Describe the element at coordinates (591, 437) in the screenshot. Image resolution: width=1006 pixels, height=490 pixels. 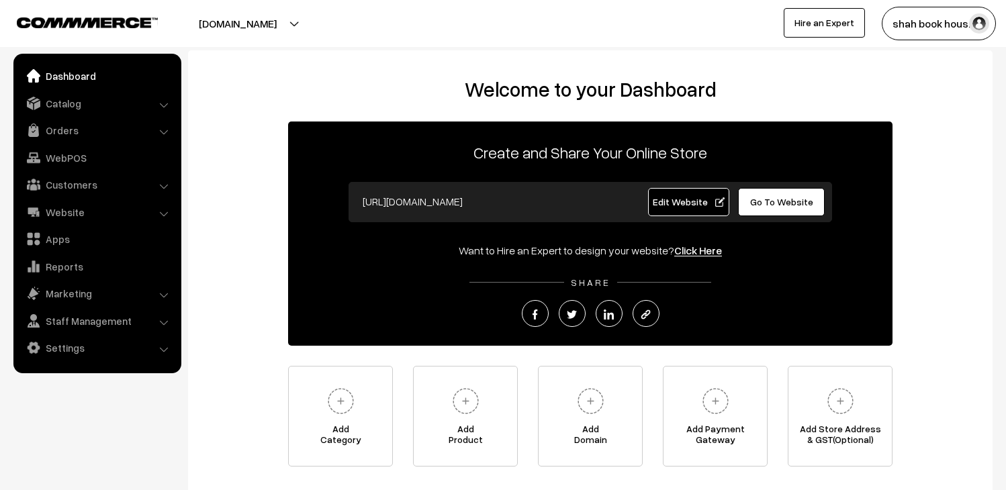
I see `span: Add Domain` at that location.